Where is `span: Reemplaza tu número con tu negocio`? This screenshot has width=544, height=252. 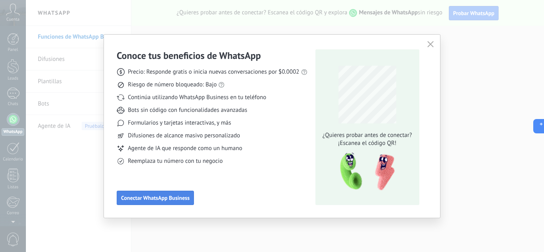 span: Reemplaza tu número con tu negocio is located at coordinates (175, 161).